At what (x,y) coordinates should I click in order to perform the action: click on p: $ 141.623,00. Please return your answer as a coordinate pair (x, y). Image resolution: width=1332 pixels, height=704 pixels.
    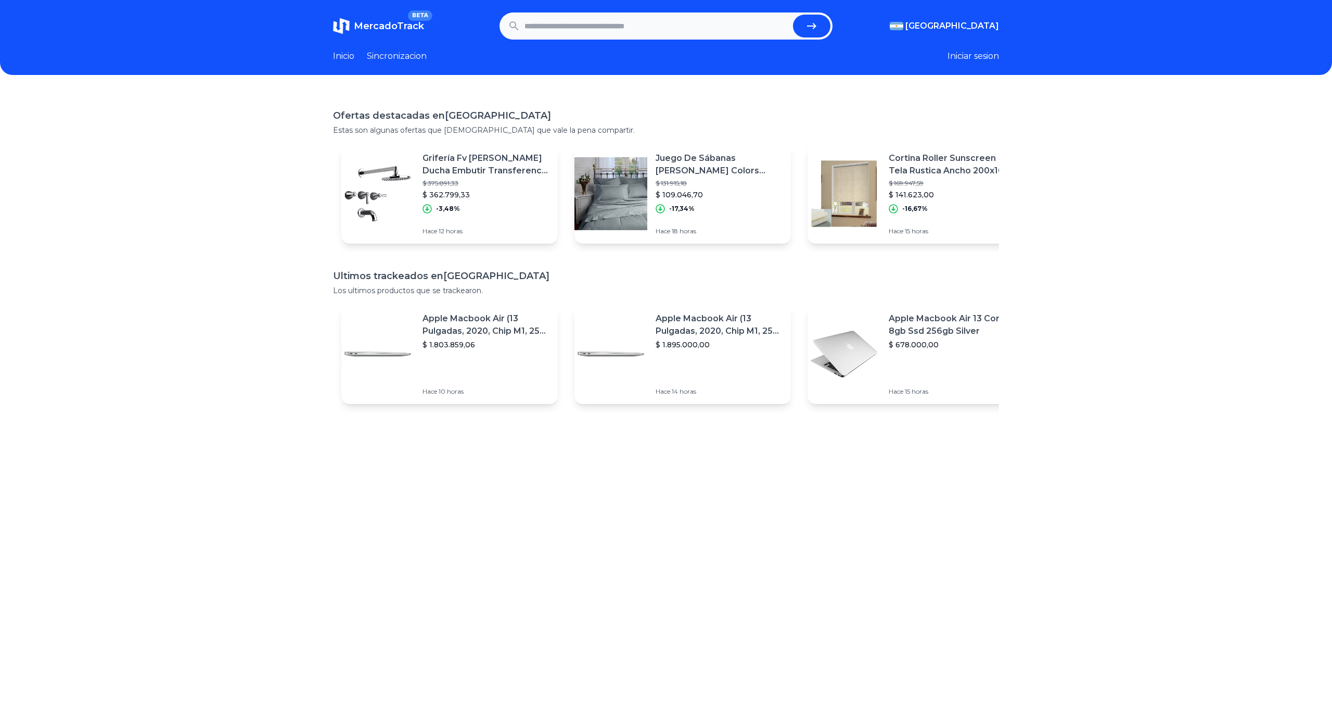
    Looking at the image, I should click on (952, 195).